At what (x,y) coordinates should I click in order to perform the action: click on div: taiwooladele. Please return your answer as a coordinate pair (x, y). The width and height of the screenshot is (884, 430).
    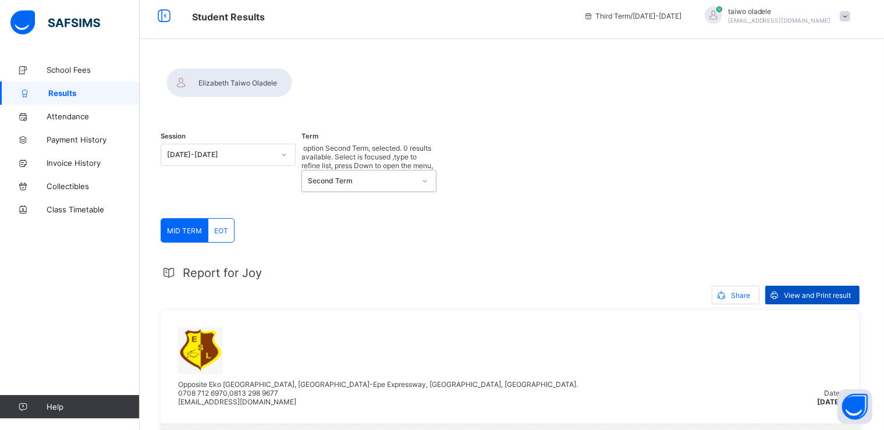
    Looking at the image, I should click on (775, 16).